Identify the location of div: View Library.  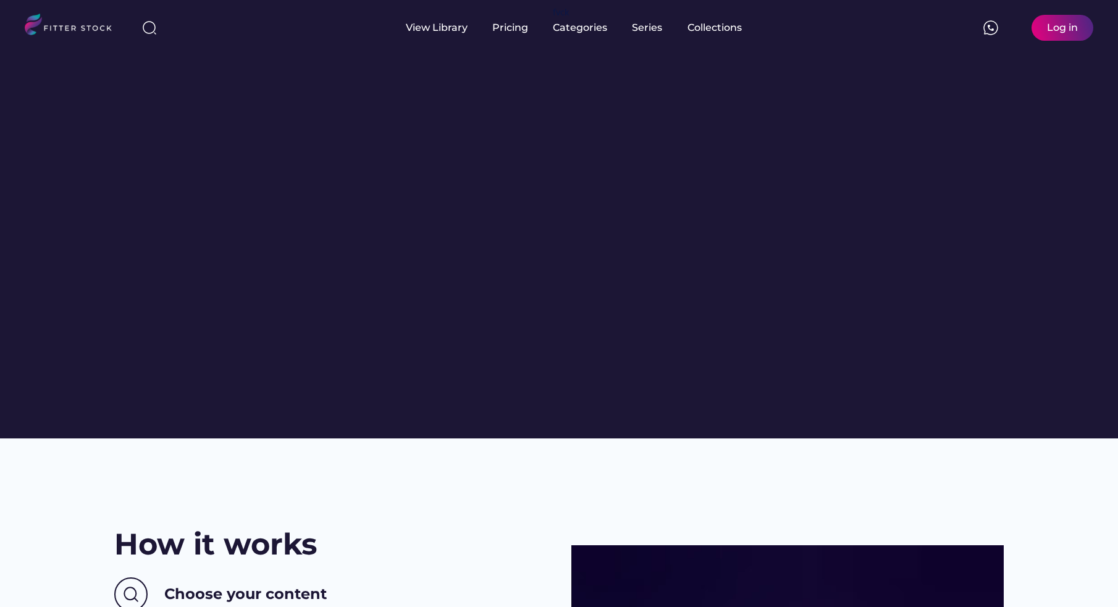
(437, 28).